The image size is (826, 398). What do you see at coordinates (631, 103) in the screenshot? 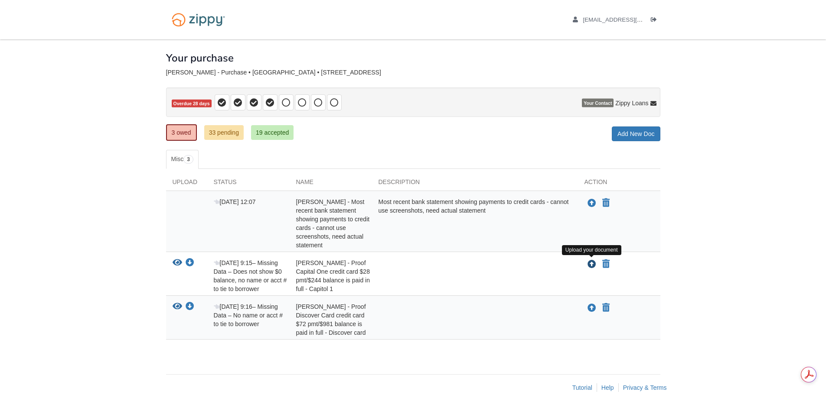
I see `span: Zippy Loans` at bounding box center [631, 103].